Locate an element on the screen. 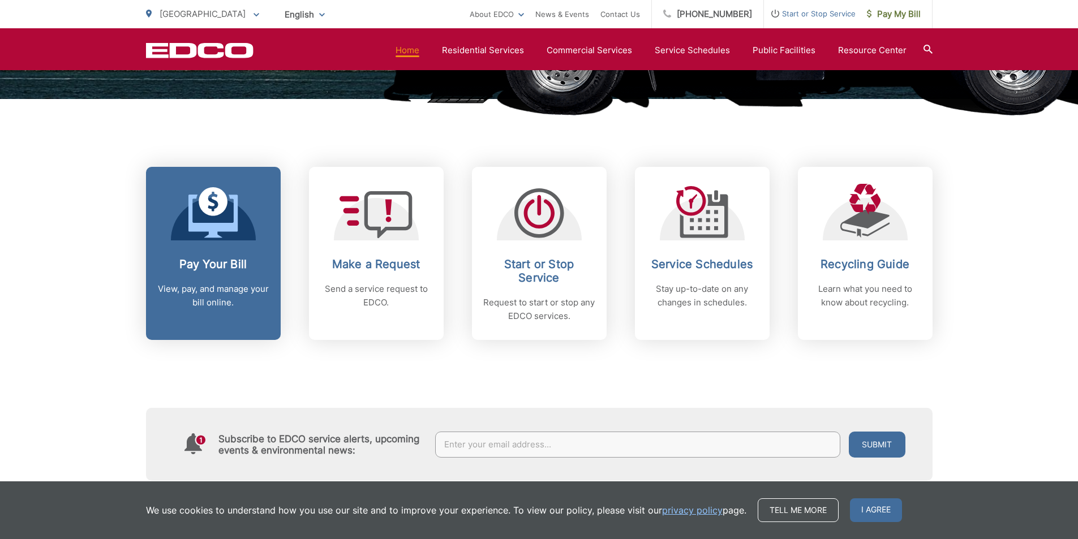 The height and width of the screenshot is (539, 1078). a: Residential Services is located at coordinates (483, 50).